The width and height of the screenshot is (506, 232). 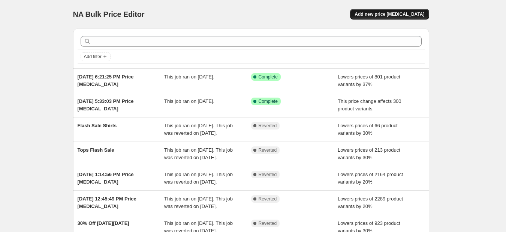 What do you see at coordinates (370, 178) in the screenshot?
I see `span: Lowers prices of 2164 product variants by 20%` at bounding box center [370, 178].